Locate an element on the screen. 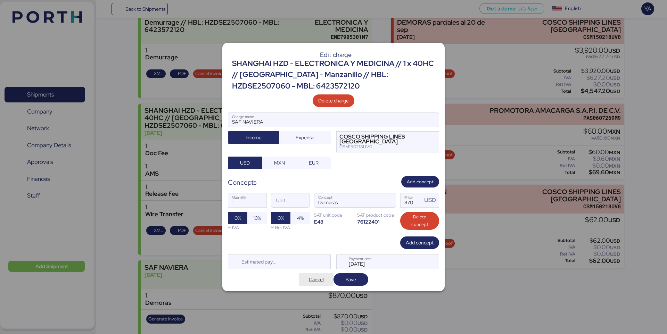 This screenshot has width=667, height=334. input: Quantity is located at coordinates (247, 200).